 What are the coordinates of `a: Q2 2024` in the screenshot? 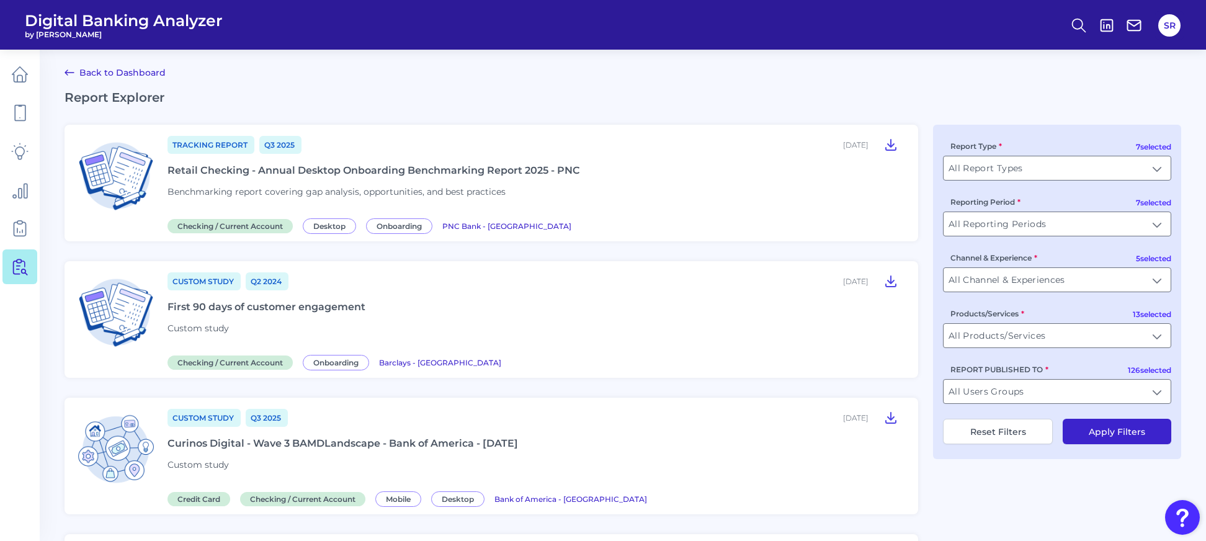 It's located at (267, 281).